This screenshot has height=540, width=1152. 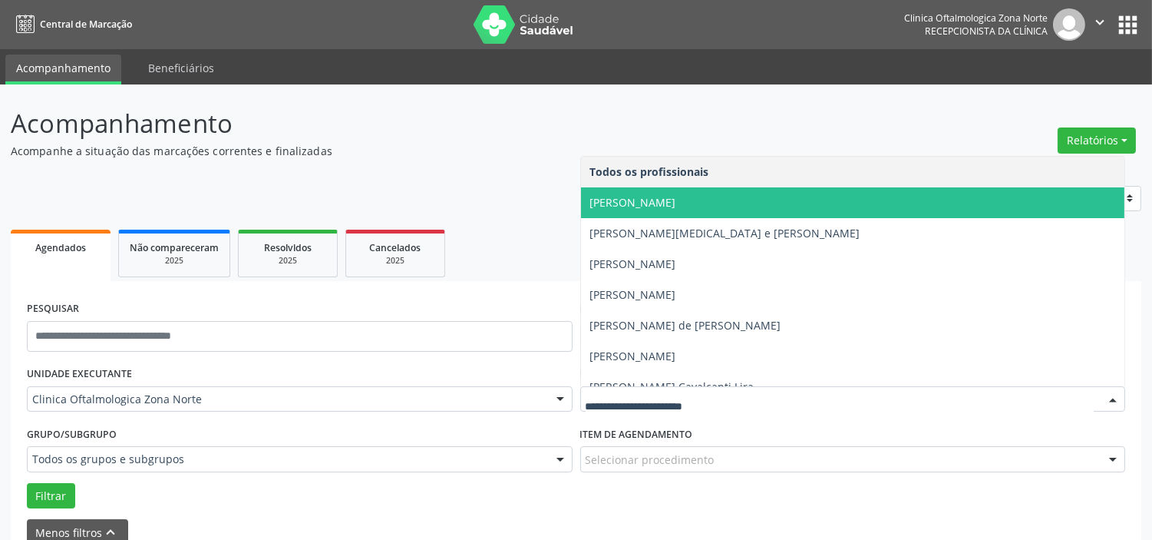 What do you see at coordinates (181, 68) in the screenshot?
I see `a: Beneficiários` at bounding box center [181, 68].